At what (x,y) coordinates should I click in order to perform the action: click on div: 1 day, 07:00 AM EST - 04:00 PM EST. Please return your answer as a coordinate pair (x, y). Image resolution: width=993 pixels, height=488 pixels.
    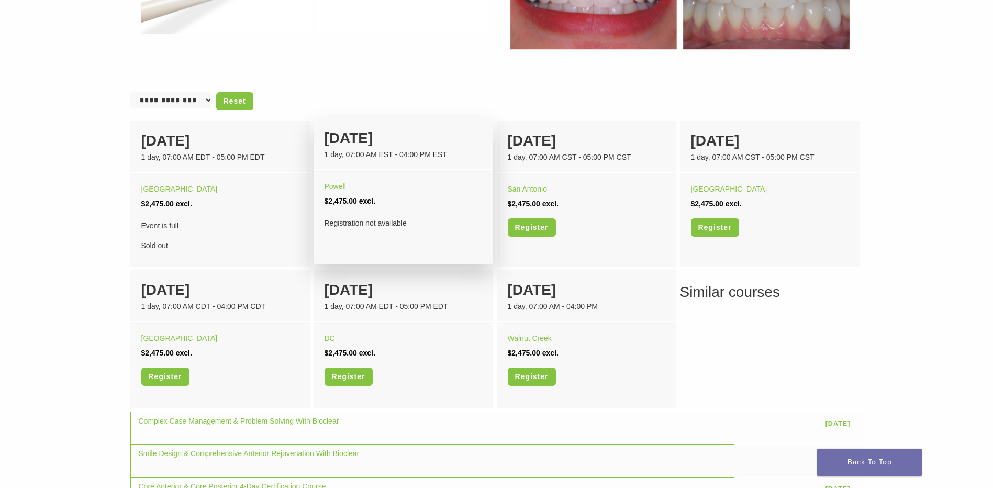
    Looking at the image, I should click on (403, 154).